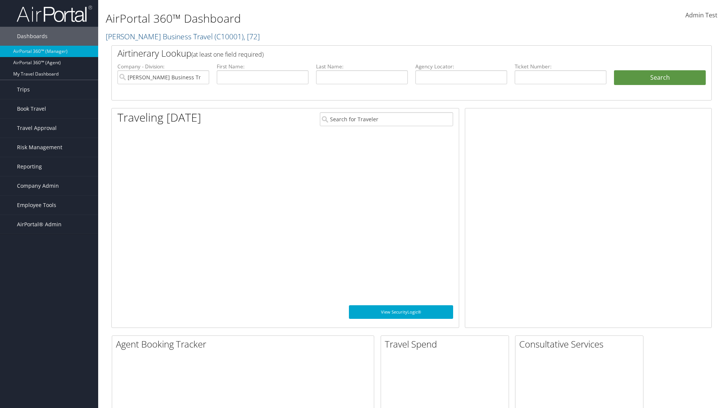 This screenshot has width=725, height=408. I want to click on span: ( C10001 ), so click(229, 36).